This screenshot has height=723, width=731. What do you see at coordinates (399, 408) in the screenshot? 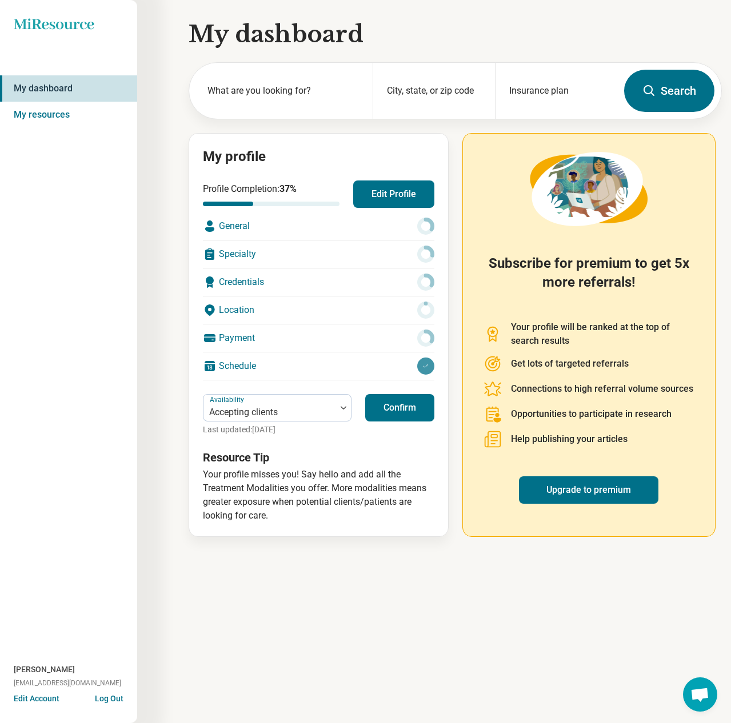
I see `button: Confirm` at bounding box center [399, 408].